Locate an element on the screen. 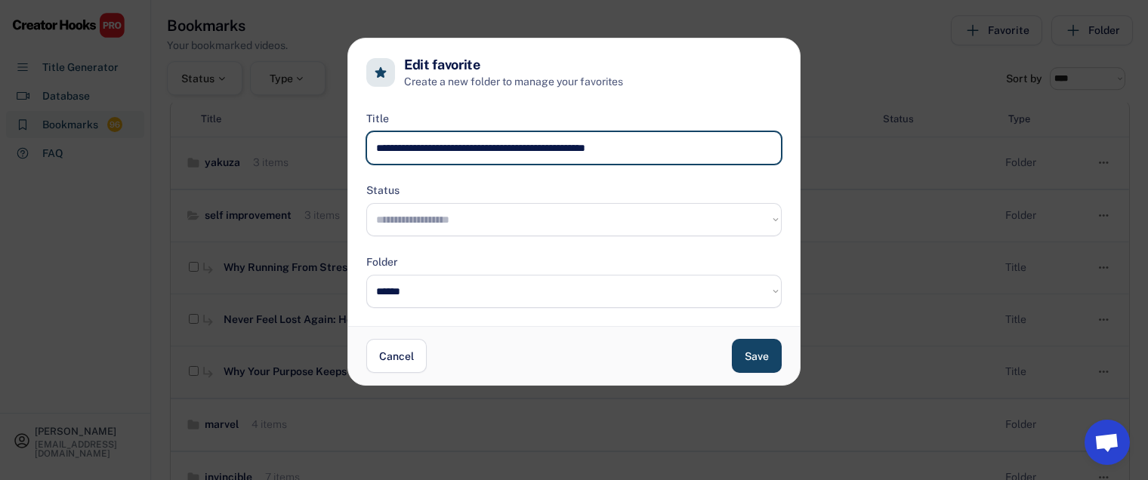 This screenshot has width=1148, height=480. button: Cancel is located at coordinates (397, 356).